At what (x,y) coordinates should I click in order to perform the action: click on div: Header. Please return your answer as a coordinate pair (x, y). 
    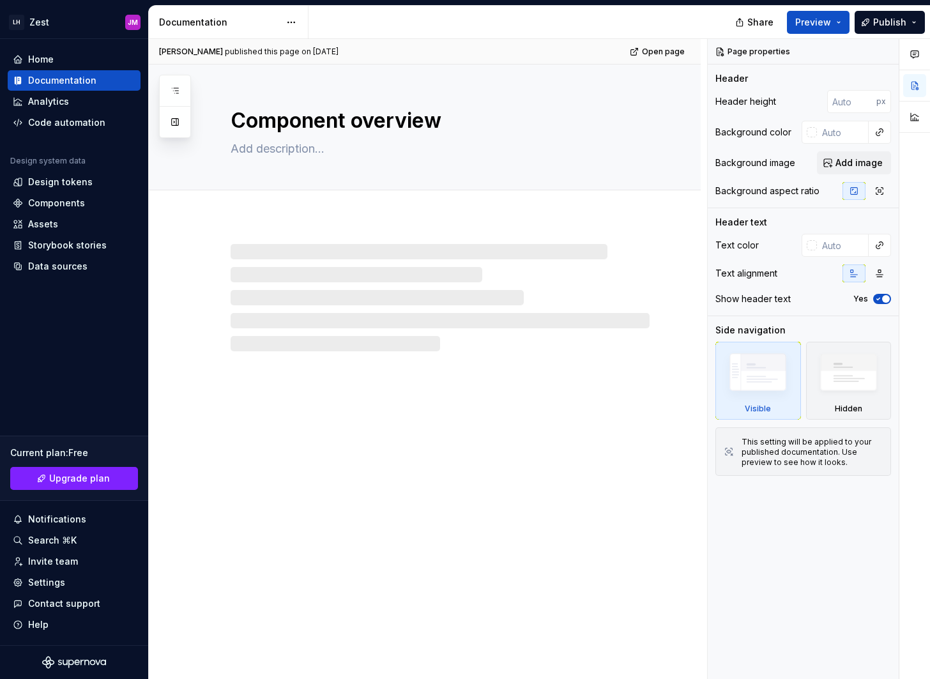
    Looking at the image, I should click on (731, 79).